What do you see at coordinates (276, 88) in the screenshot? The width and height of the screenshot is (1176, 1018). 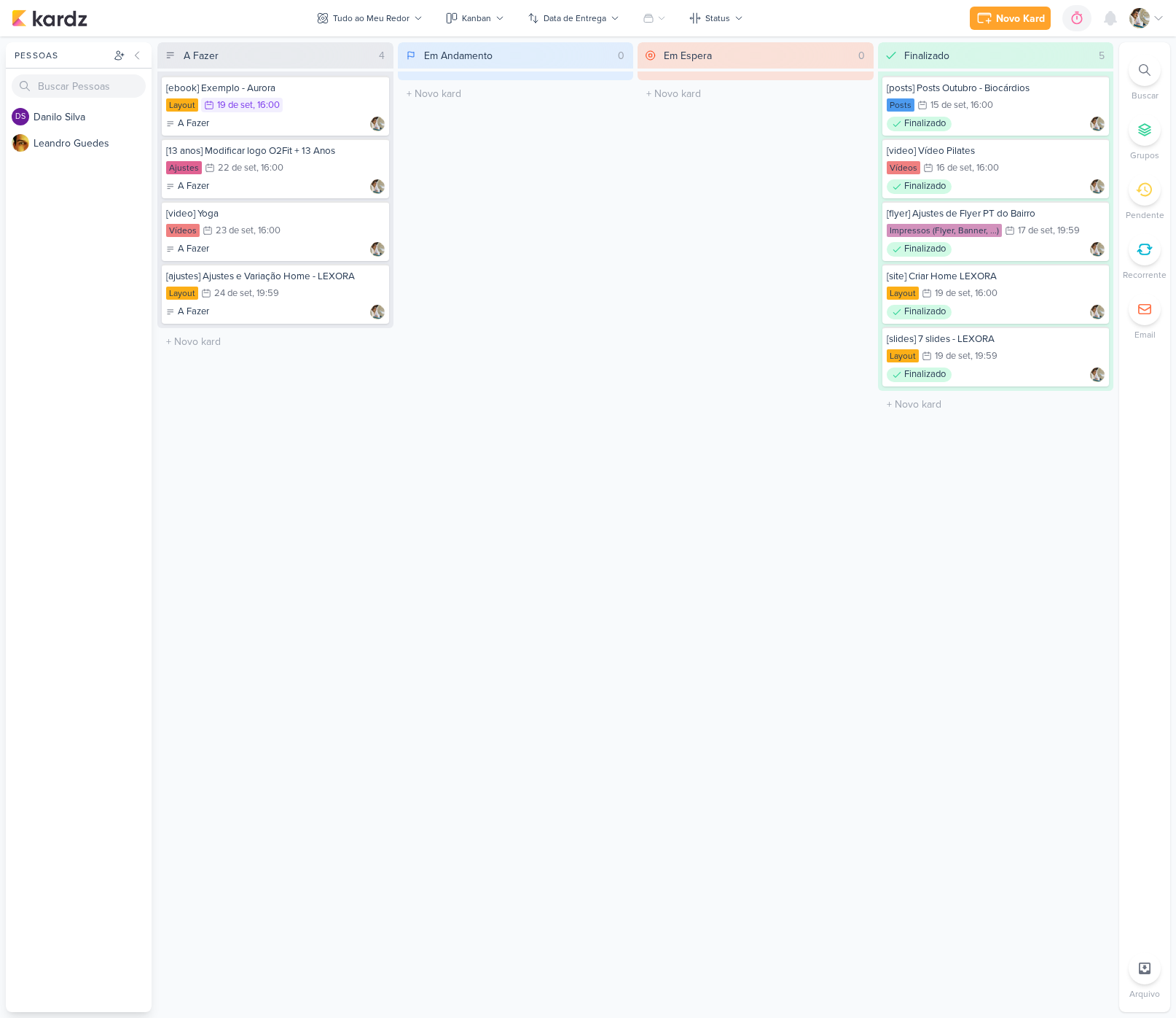 I see `div: [ebook] Exemplo - Aurora` at bounding box center [276, 88].